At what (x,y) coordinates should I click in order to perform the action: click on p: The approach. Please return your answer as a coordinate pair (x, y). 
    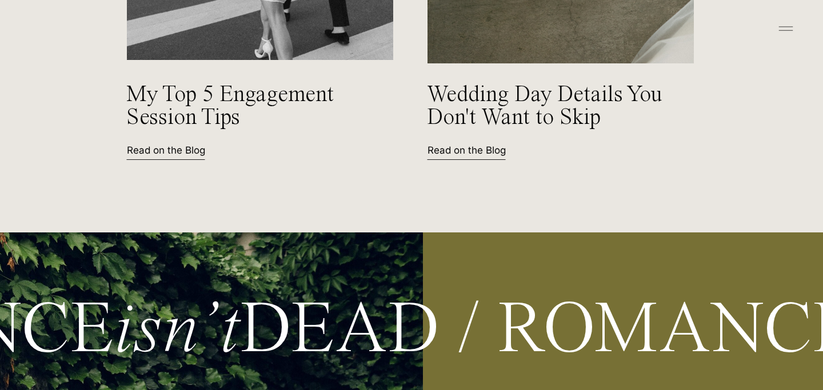
    Looking at the image, I should click on (411, 89).